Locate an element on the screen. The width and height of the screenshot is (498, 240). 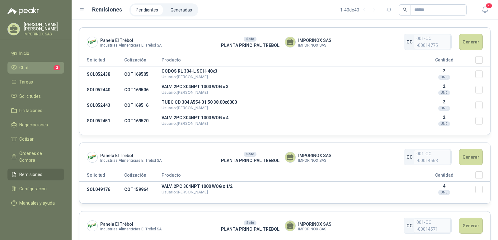
td: COT169516 is located at coordinates (143, 105).